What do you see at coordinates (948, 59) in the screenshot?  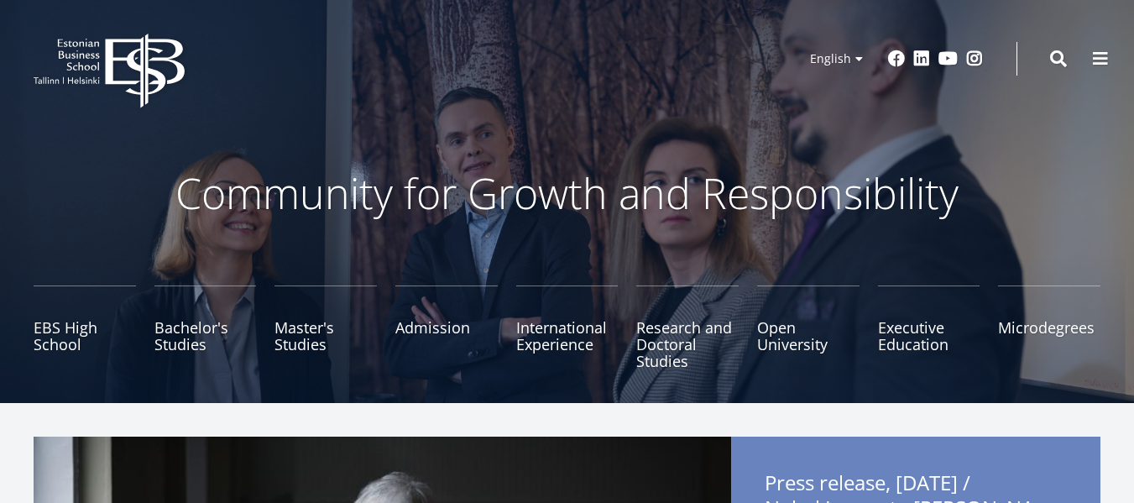 I see `a: Youtube` at bounding box center [948, 59].